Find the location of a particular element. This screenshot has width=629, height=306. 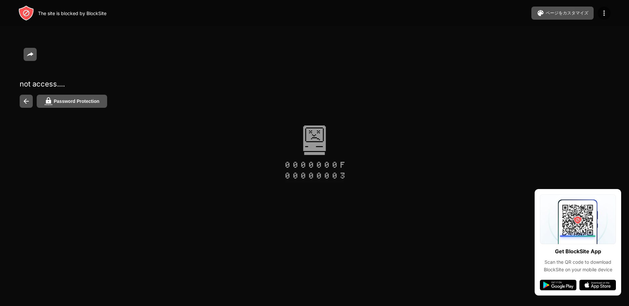

img: back.svg is located at coordinates (26, 101).